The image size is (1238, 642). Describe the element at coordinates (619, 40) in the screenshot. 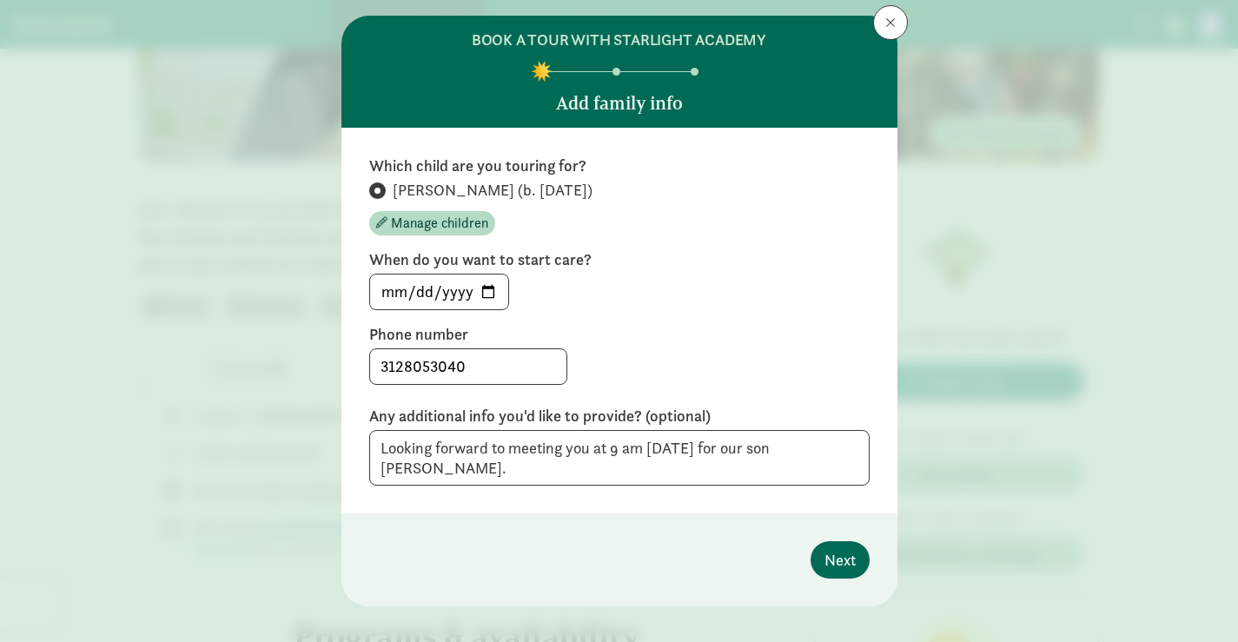

I see `h6: BOOK A TOUR WITH STARLIGHT ACADEMY` at that location.